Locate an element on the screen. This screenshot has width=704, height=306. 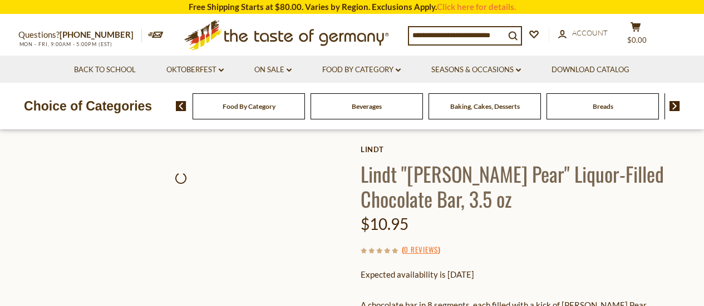
span: $0.00 is located at coordinates (636, 40).